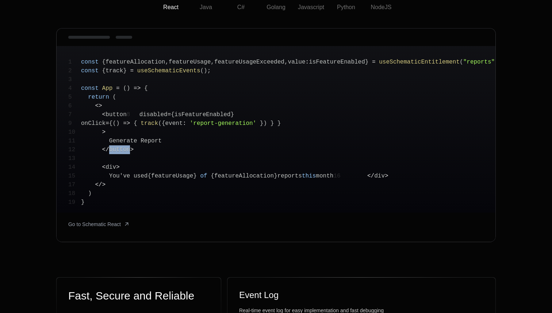 This screenshot has height=313, width=552. What do you see at coordinates (107, 88) in the screenshot?
I see `span: App` at bounding box center [107, 88].